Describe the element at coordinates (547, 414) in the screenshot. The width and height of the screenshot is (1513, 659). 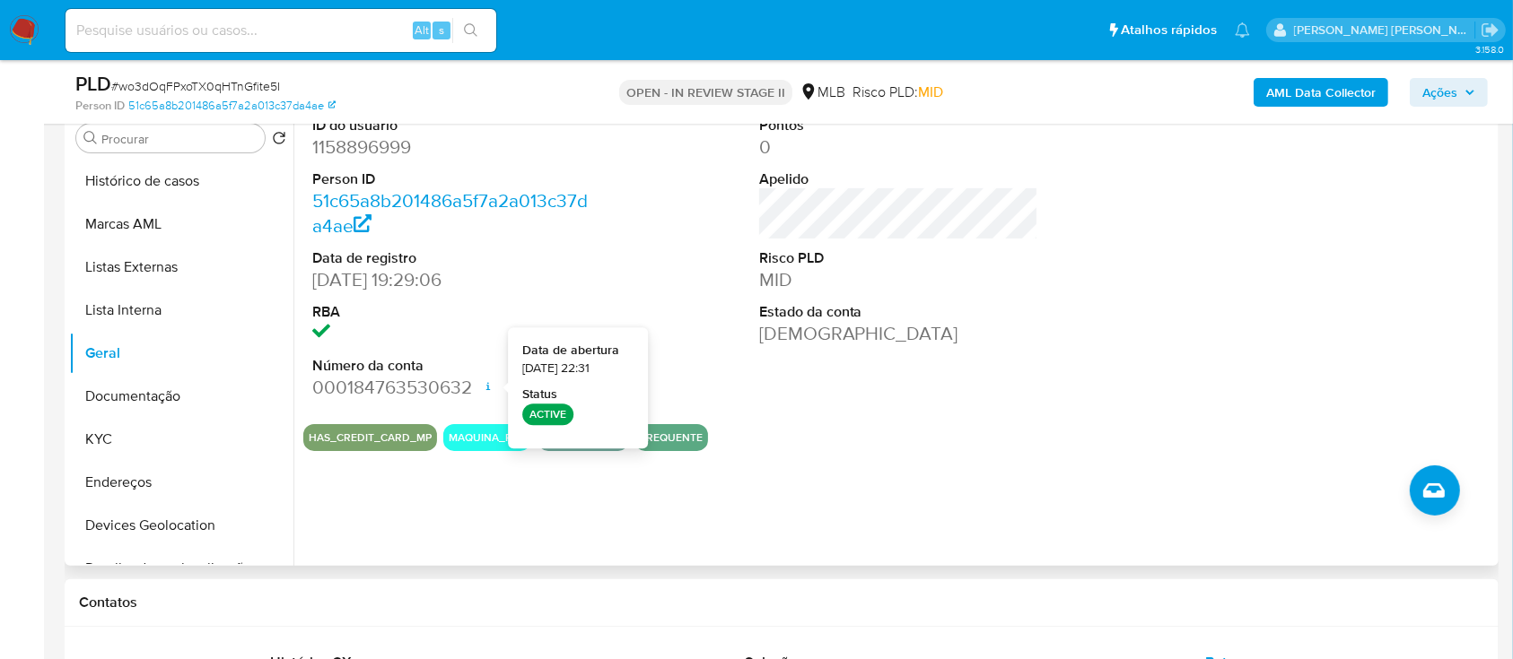
I see `p: ACTIVE` at that location.